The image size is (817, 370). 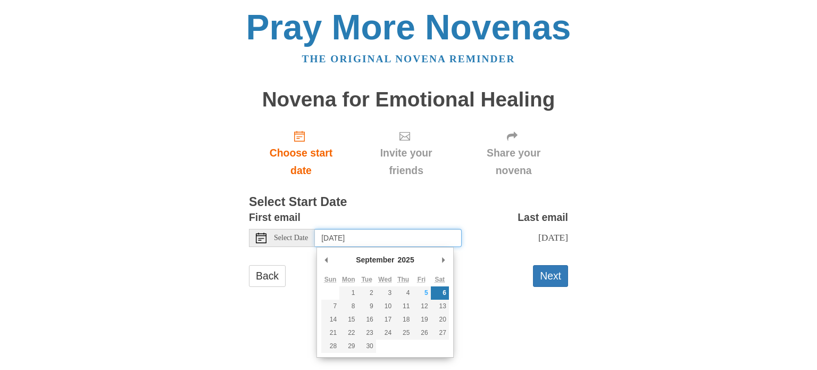 I want to click on button: Next Month, so click(x=444, y=260).